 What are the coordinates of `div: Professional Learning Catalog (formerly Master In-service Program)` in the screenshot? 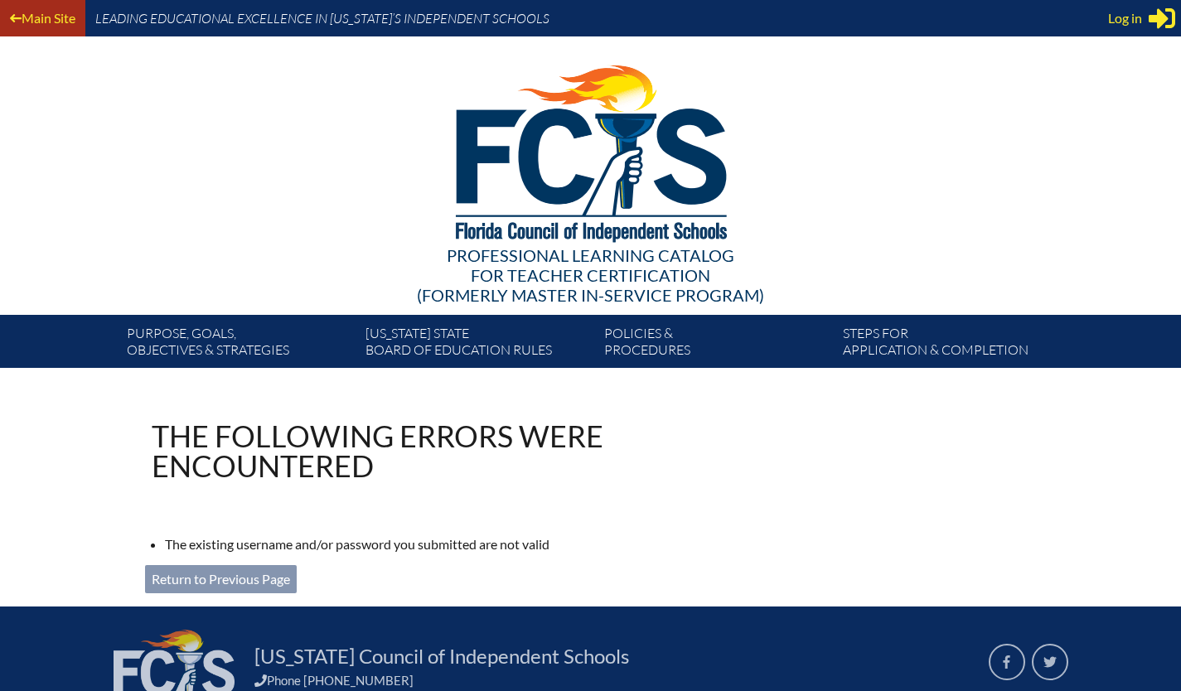 It's located at (591, 275).